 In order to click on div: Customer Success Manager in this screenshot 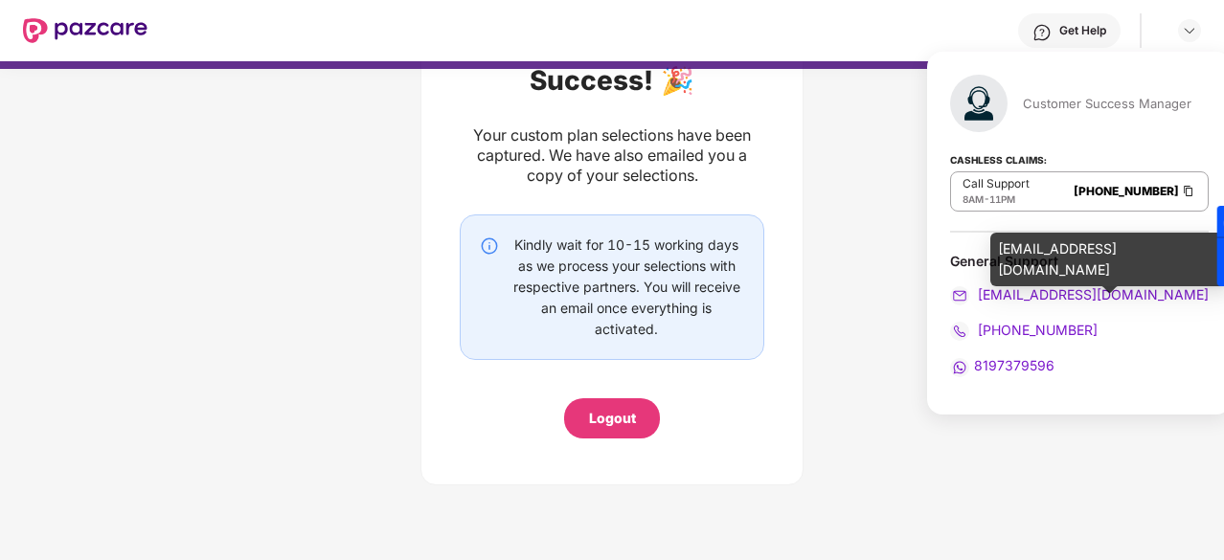, I will do `click(1107, 103)`.